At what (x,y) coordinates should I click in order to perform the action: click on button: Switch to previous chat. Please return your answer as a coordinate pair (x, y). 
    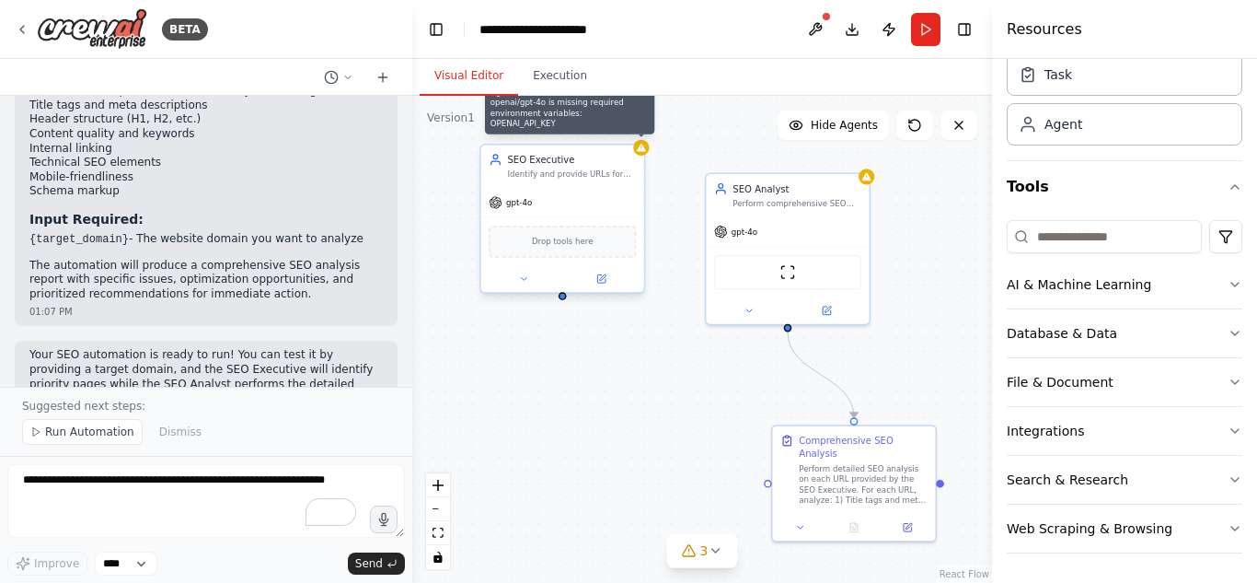
    Looking at the image, I should click on (339, 77).